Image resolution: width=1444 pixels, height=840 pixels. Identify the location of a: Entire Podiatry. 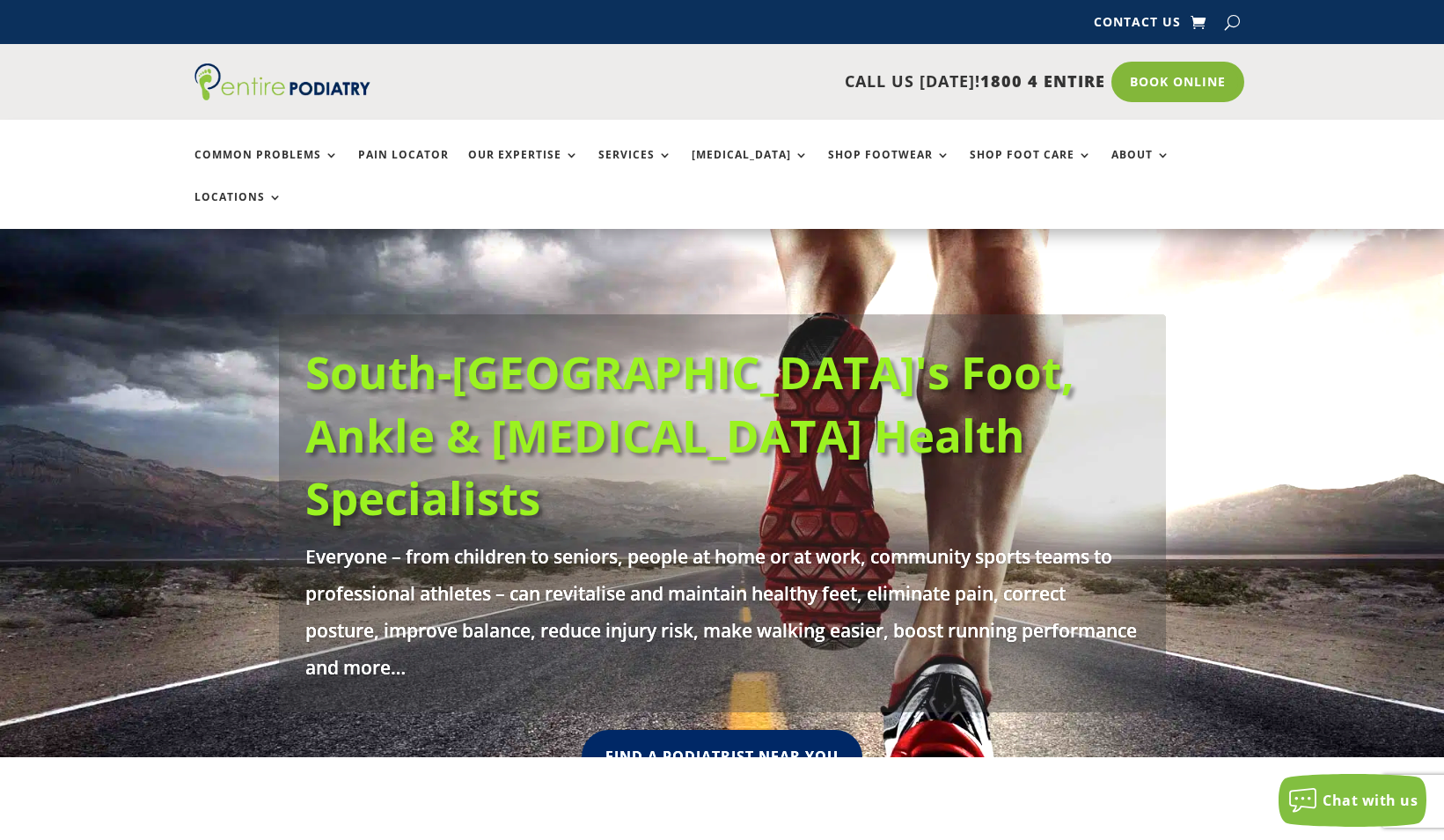
(283, 95).